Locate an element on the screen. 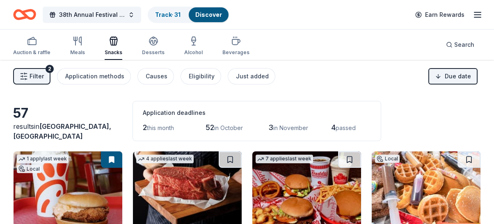 The height and width of the screenshot is (224, 494). div: Application methods is located at coordinates (95, 76).